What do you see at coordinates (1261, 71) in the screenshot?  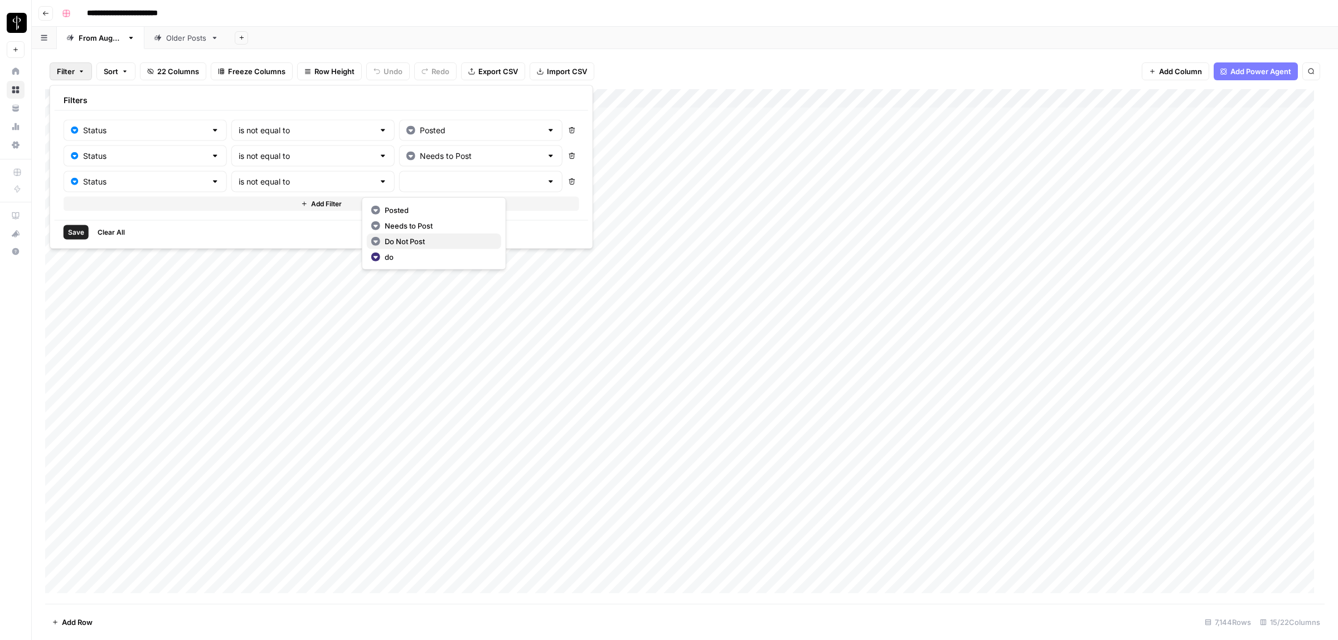 I see `span: Add Power Agent` at bounding box center [1261, 71].